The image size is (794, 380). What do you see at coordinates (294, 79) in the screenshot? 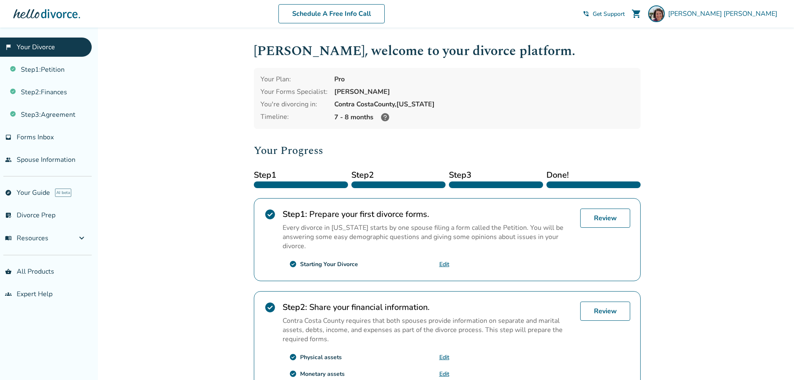
I see `div: Your Plan:` at bounding box center [294, 79].